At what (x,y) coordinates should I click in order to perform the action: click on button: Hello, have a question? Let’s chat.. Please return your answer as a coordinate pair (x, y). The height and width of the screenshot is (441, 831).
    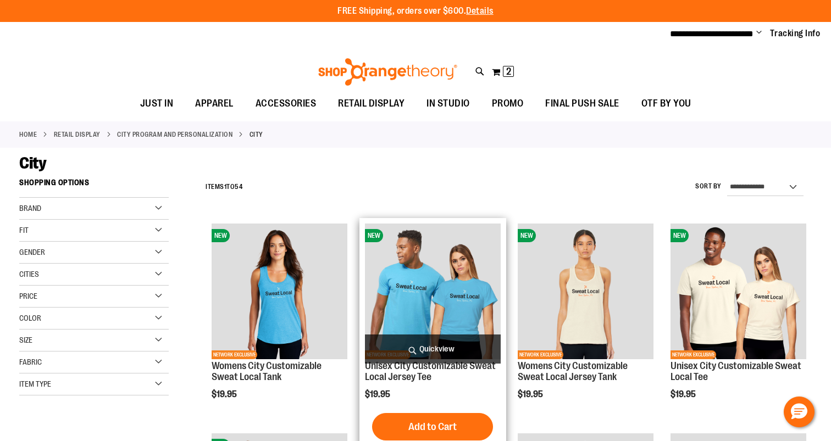
    Looking at the image, I should click on (799, 412).